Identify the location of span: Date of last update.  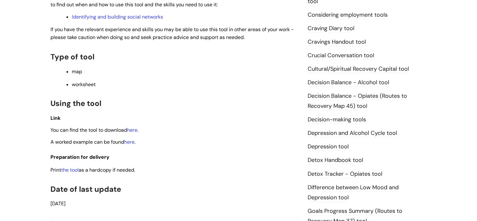
(86, 189).